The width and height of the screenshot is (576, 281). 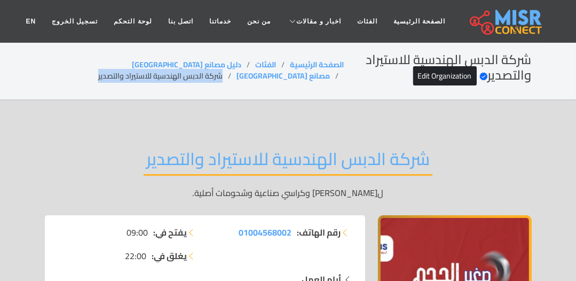 I want to click on a: 01004568002, so click(x=265, y=232).